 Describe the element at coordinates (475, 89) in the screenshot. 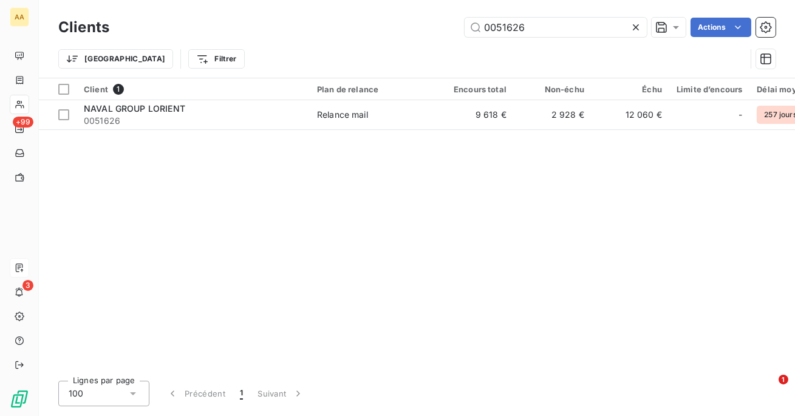

I see `div: Encours total` at that location.